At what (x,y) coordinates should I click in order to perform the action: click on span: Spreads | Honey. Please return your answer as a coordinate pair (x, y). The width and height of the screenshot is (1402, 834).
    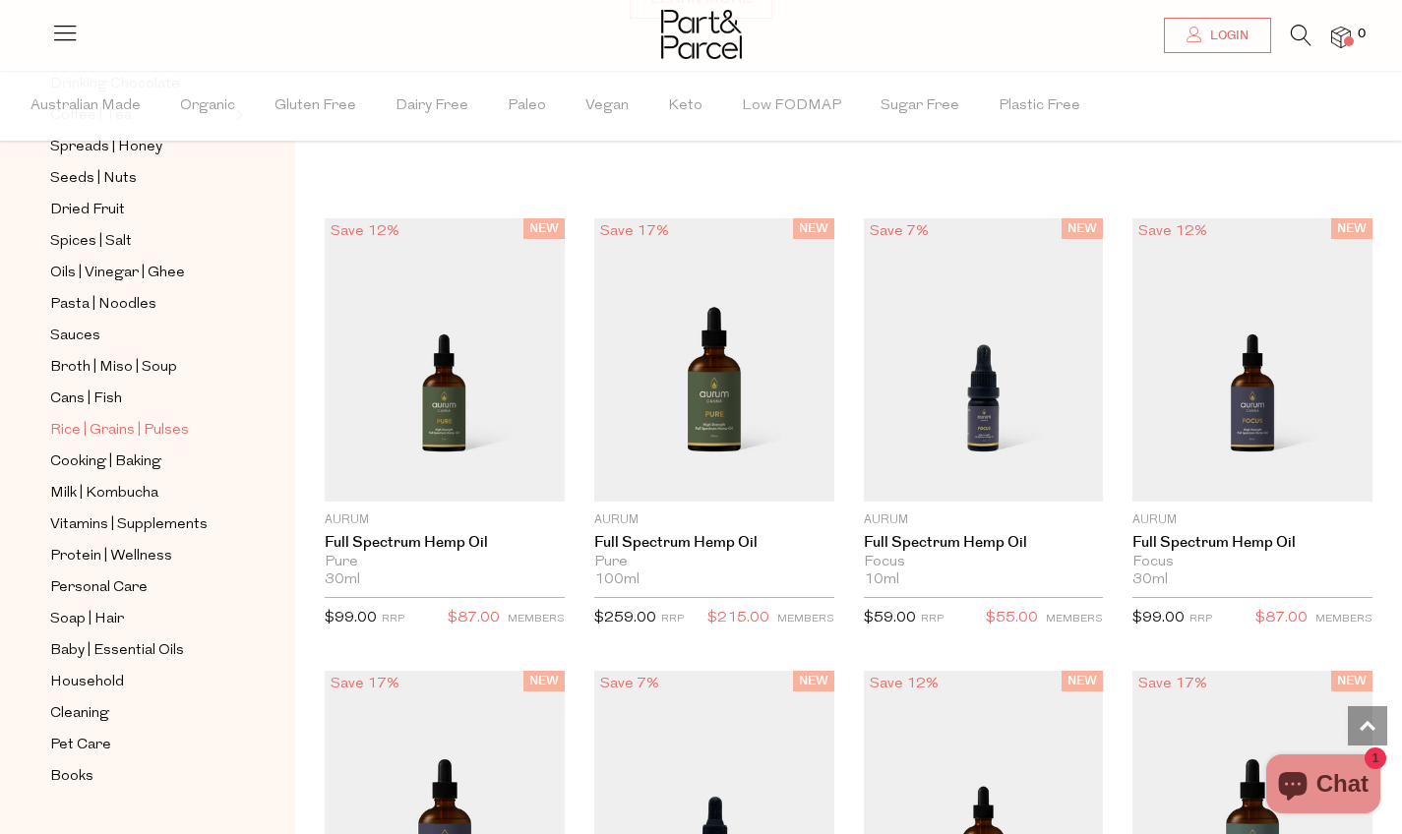
    Looking at the image, I should click on (106, 148).